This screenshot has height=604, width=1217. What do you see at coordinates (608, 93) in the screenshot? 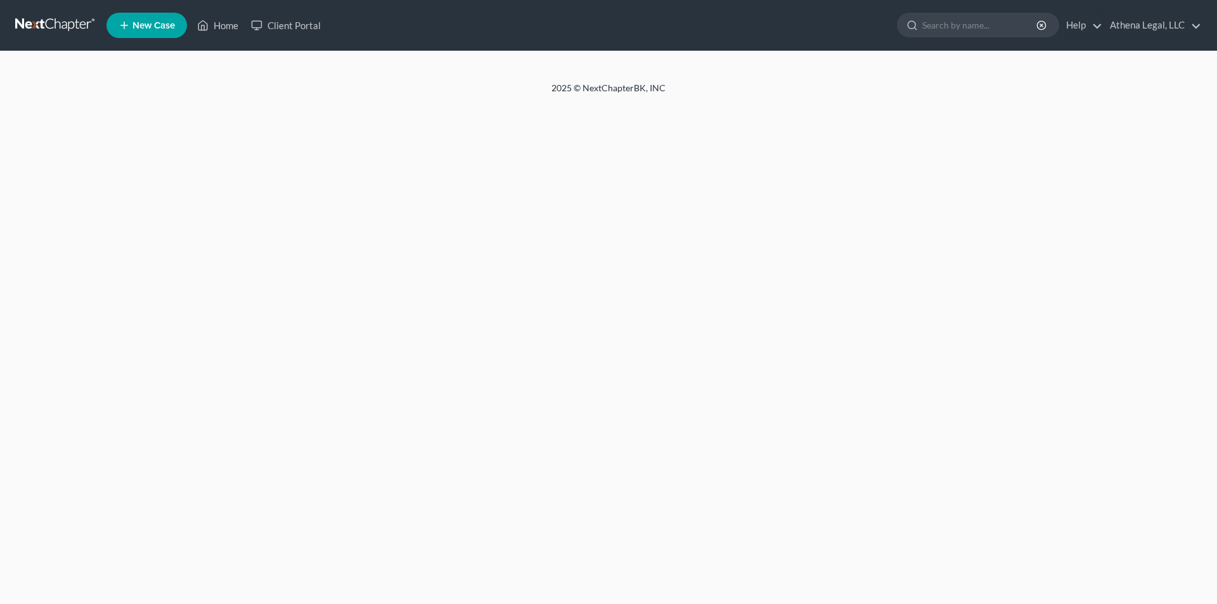
I see `div: 2025 © NextChapterBK, INC` at bounding box center [608, 93].